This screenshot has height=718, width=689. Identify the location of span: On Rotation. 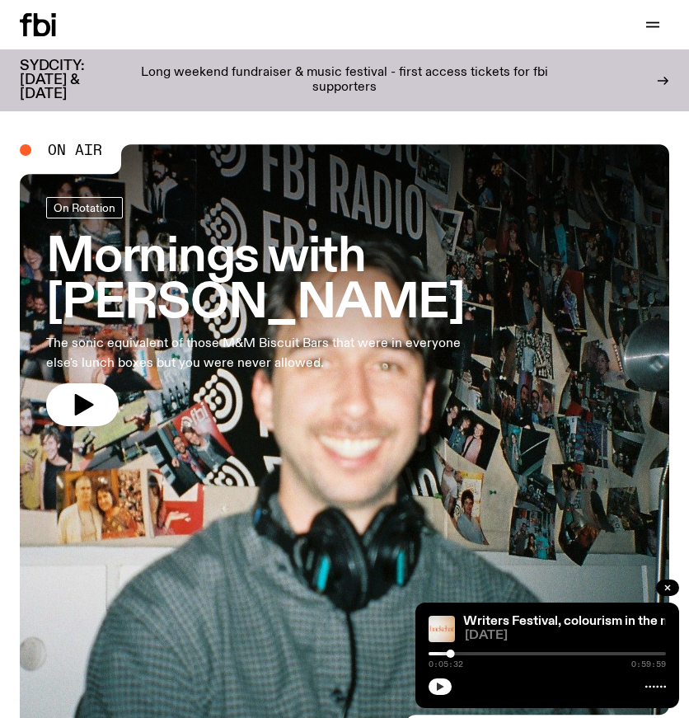
(84, 207).